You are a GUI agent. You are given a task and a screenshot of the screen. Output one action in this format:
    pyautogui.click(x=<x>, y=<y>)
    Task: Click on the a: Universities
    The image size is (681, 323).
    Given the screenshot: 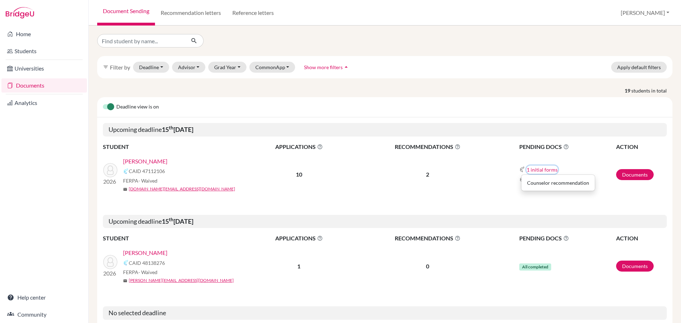 What is the action you would take?
    pyautogui.click(x=44, y=68)
    